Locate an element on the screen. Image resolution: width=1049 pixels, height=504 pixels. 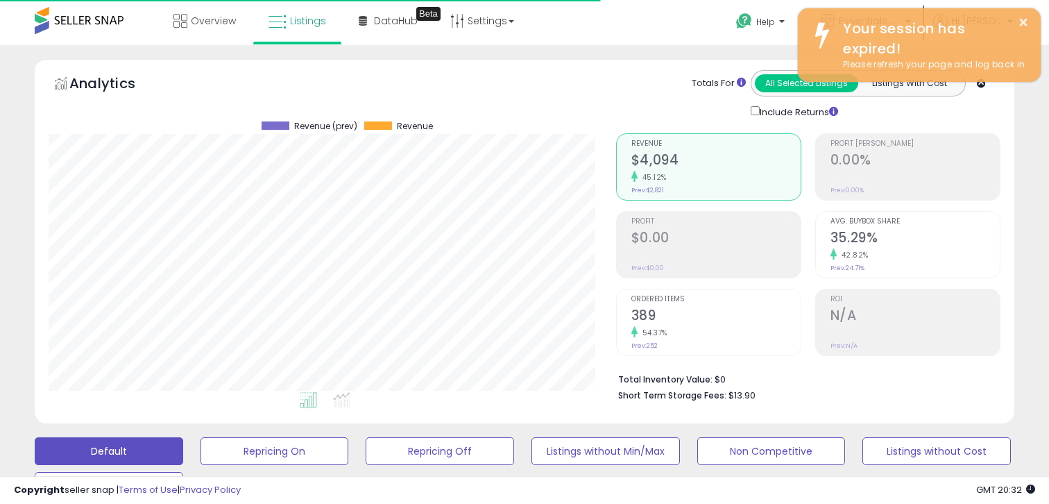
h2: N/A is located at coordinates (915, 316).